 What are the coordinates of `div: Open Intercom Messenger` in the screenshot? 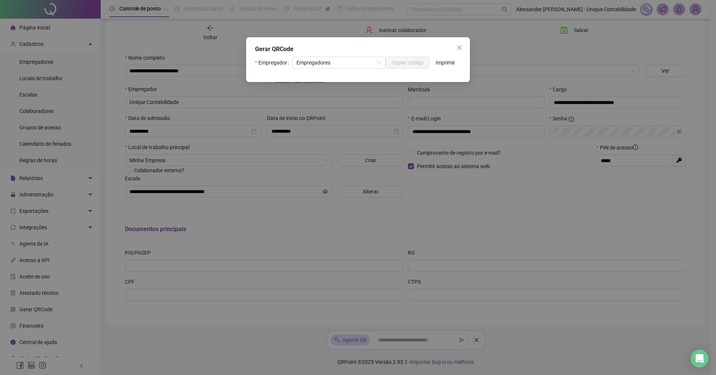 It's located at (700, 359).